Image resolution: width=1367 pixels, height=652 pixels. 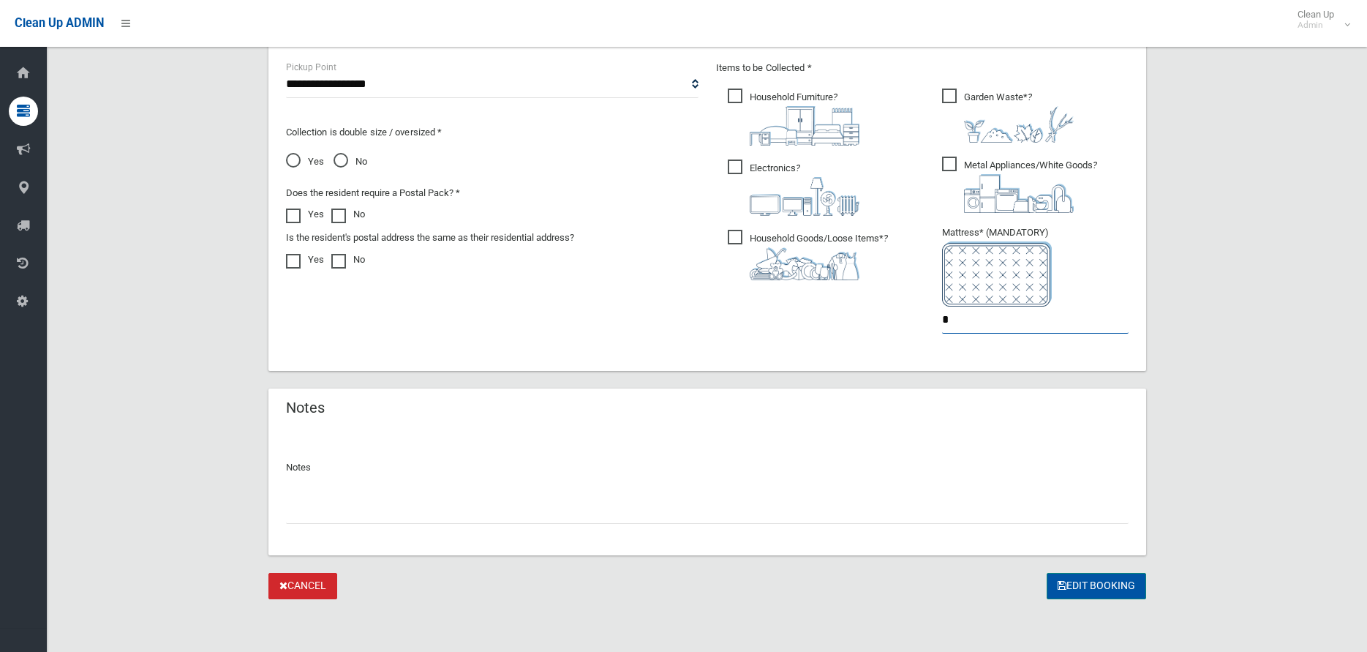 I want to click on img: 394712a680b73dbc3d2a6a3a7ffe5a07.png, so click(x=804, y=196).